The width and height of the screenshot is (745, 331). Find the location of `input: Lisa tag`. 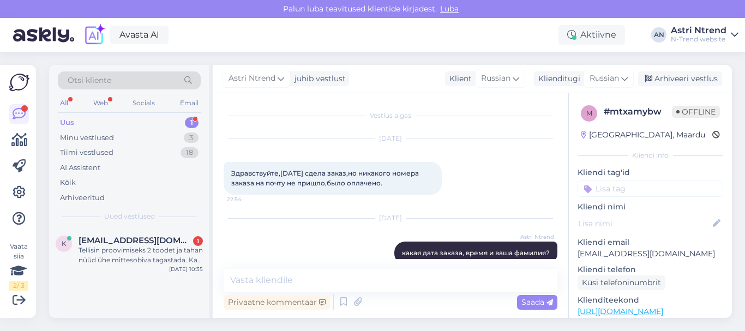

input: Lisa tag is located at coordinates (650, 189).